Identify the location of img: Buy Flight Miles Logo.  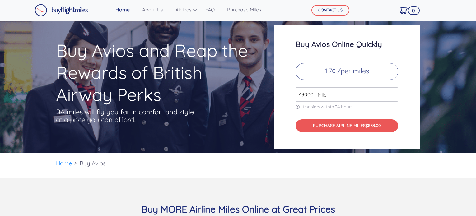
(61, 10).